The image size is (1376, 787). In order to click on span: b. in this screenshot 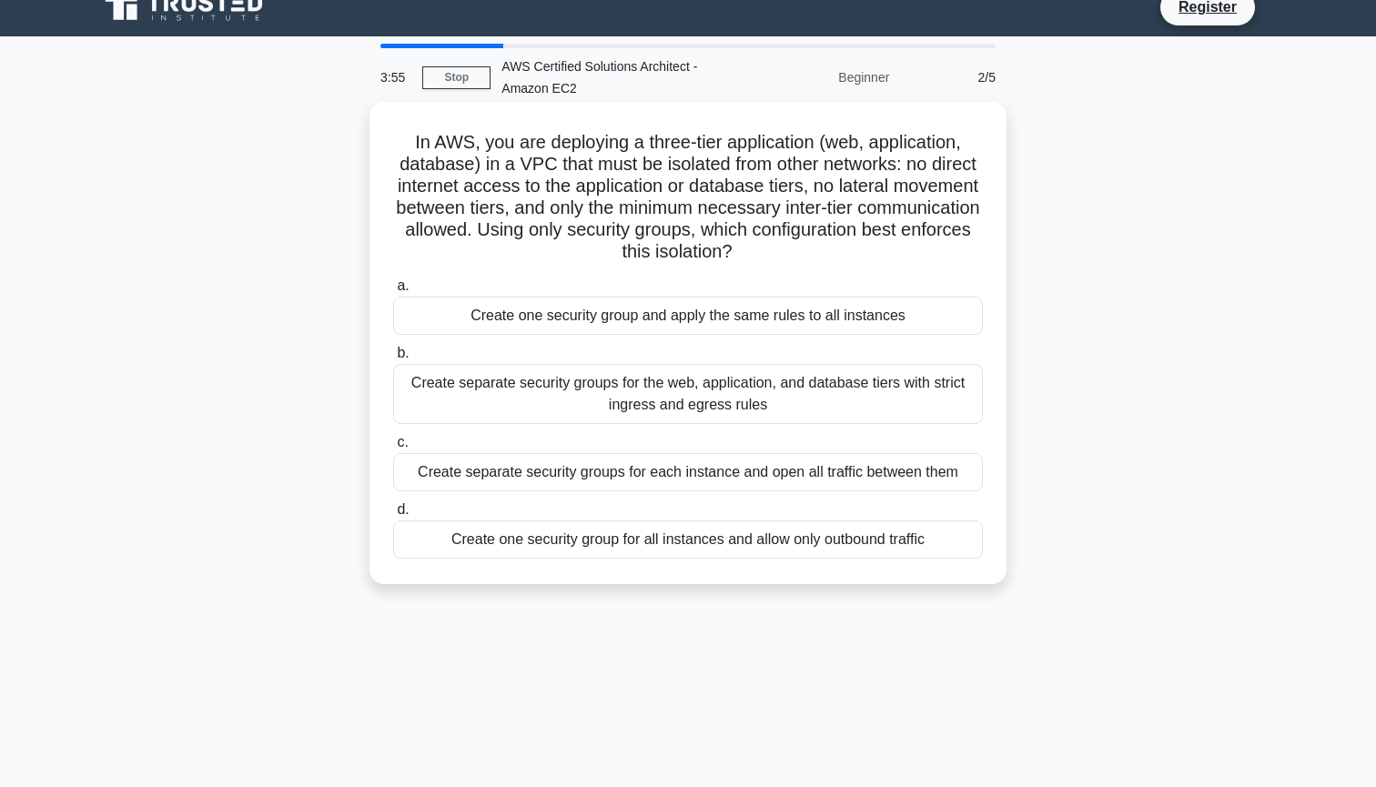, I will do `click(402, 352)`.